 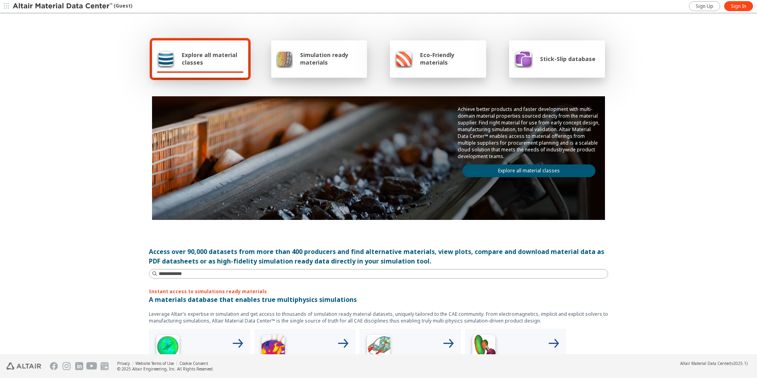 What do you see at coordinates (379, 348) in the screenshot?
I see `img: Structural Analyses Icon` at bounding box center [379, 348].